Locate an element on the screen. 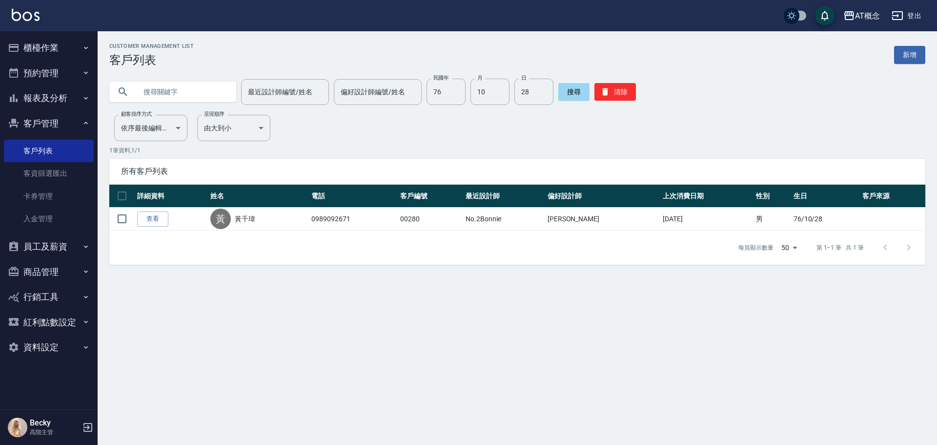 The image size is (937, 445). a: 黃千瑋 is located at coordinates (245, 219).